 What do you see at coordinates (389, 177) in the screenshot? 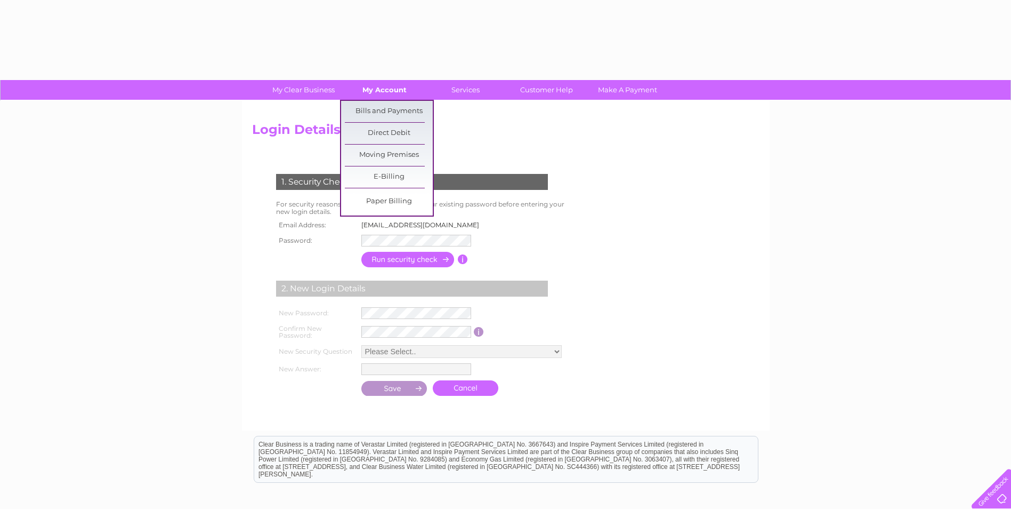
I see `a: E-Billing` at bounding box center [389, 177].